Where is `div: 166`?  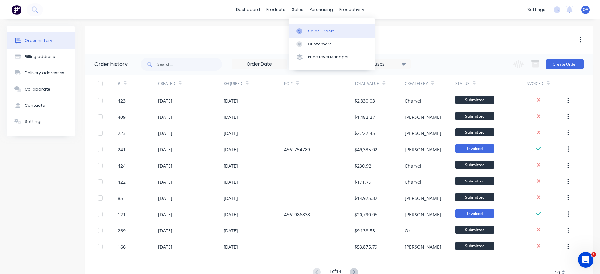 div: 166 is located at coordinates (122, 247).